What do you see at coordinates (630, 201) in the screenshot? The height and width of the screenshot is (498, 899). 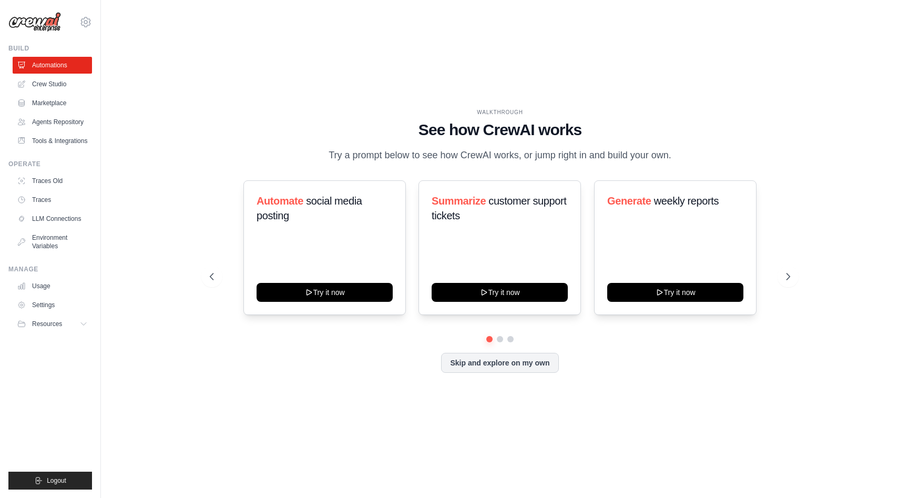 I see `span: Generate` at bounding box center [630, 201].